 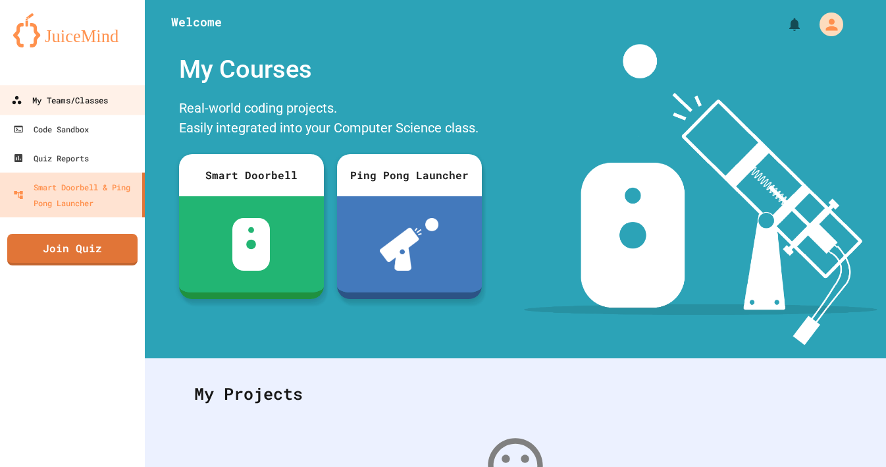 I want to click on div: Code Sandbox, so click(x=51, y=129).